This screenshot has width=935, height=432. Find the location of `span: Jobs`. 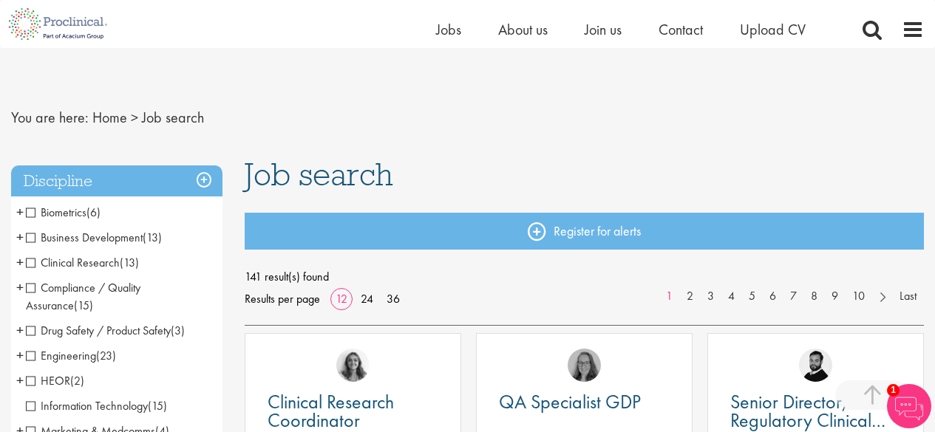

span: Jobs is located at coordinates (449, 30).